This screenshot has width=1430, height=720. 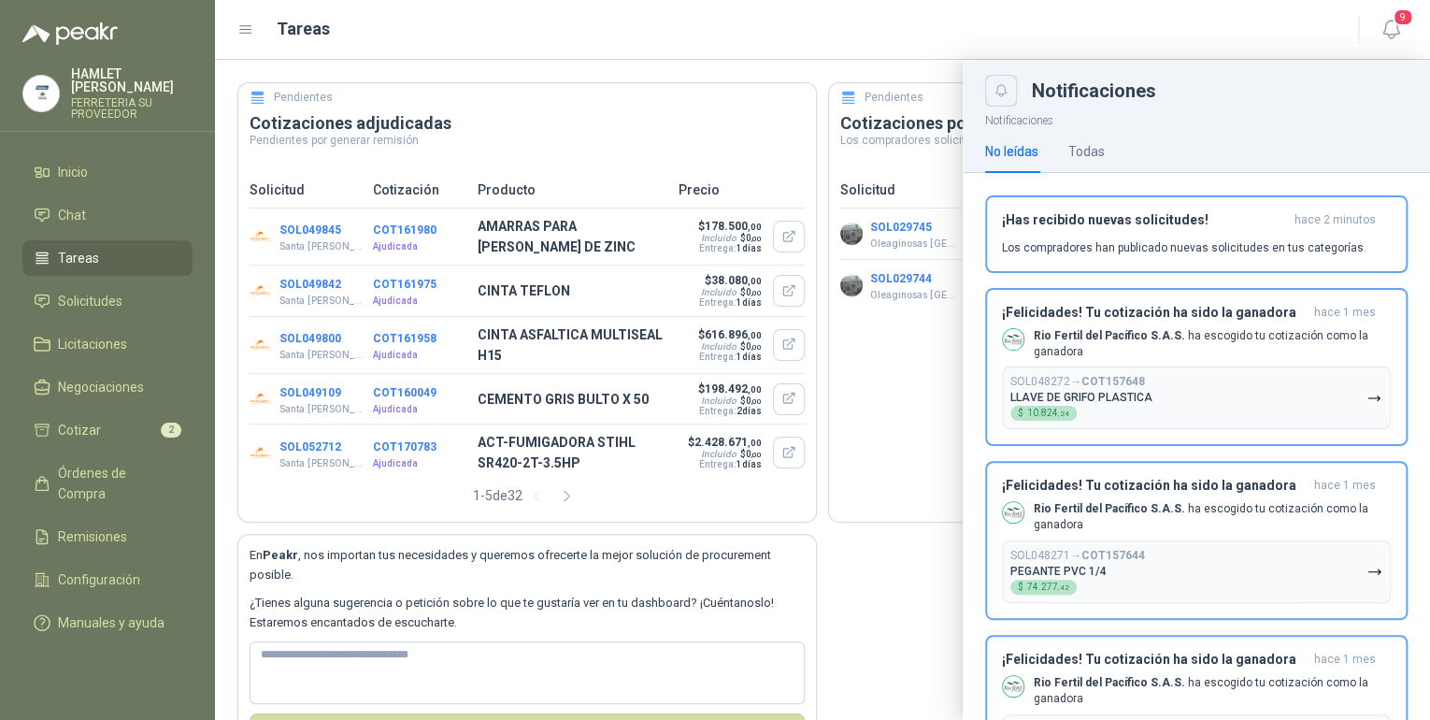 I want to click on span: Licitaciones, so click(x=93, y=344).